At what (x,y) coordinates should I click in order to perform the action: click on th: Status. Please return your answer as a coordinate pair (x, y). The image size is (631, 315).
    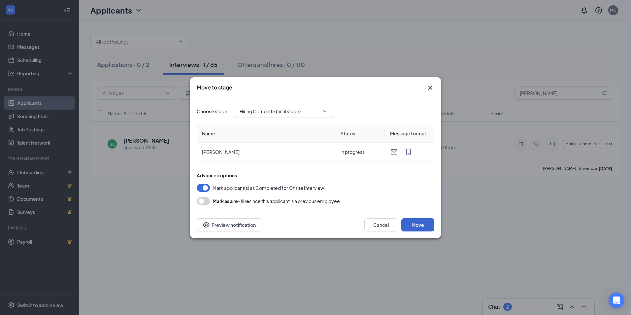
    Looking at the image, I should click on (360, 133).